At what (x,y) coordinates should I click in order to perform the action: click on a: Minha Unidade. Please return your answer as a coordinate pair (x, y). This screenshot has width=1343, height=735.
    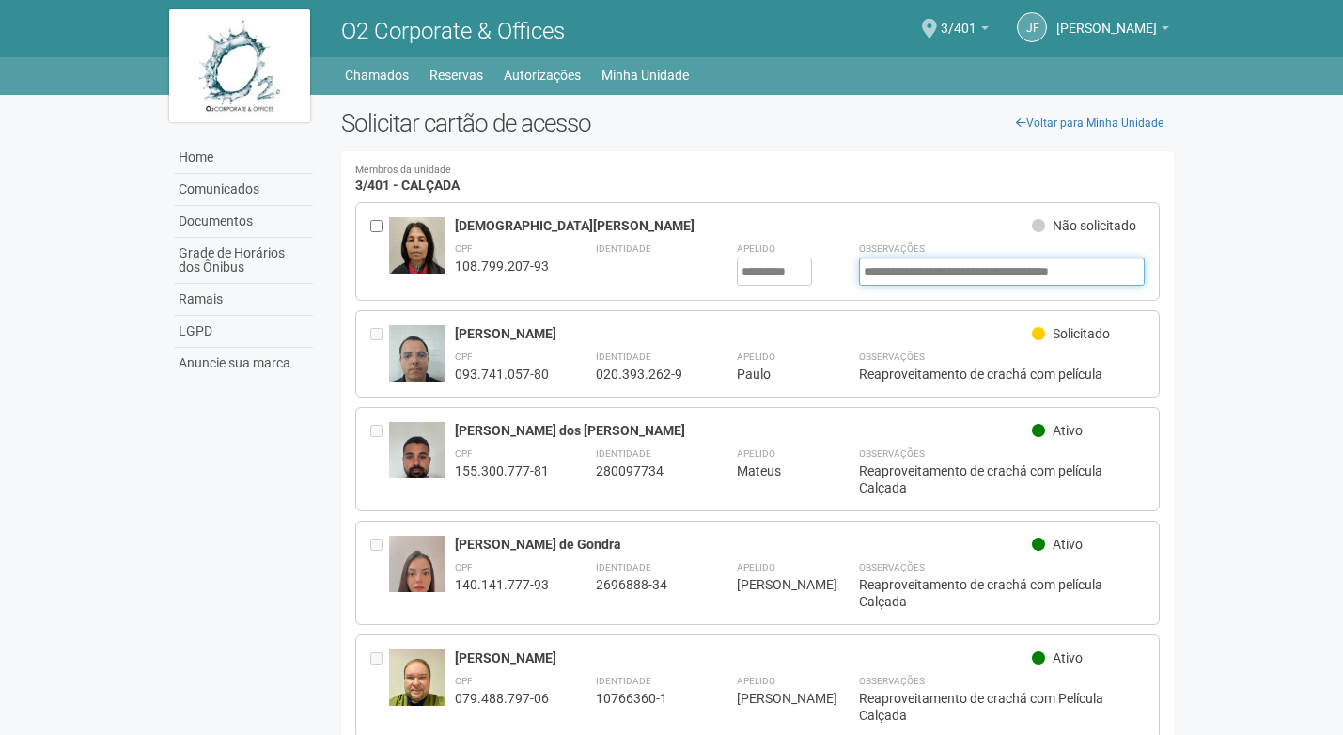
    Looking at the image, I should click on (645, 75).